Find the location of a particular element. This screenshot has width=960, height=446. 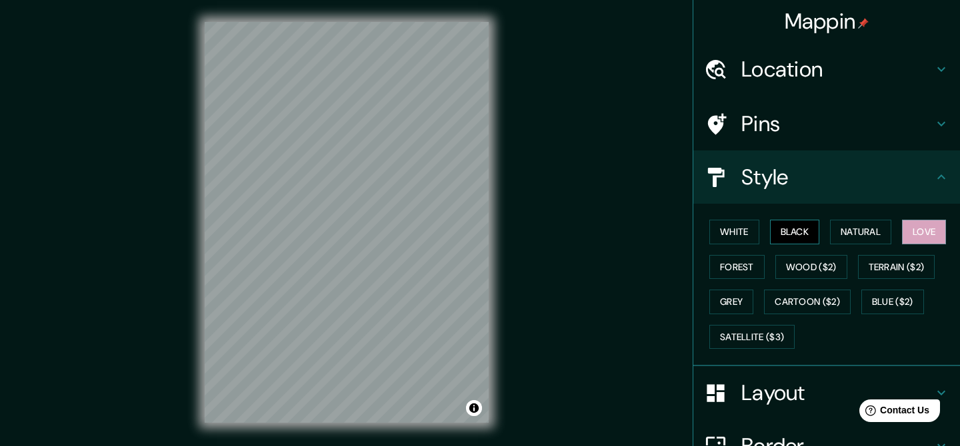

div: Pins is located at coordinates (826, 124).